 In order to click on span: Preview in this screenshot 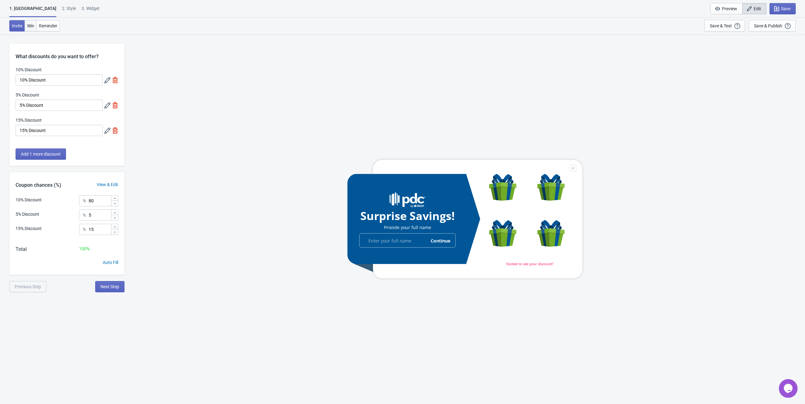, I will do `click(730, 9)`.